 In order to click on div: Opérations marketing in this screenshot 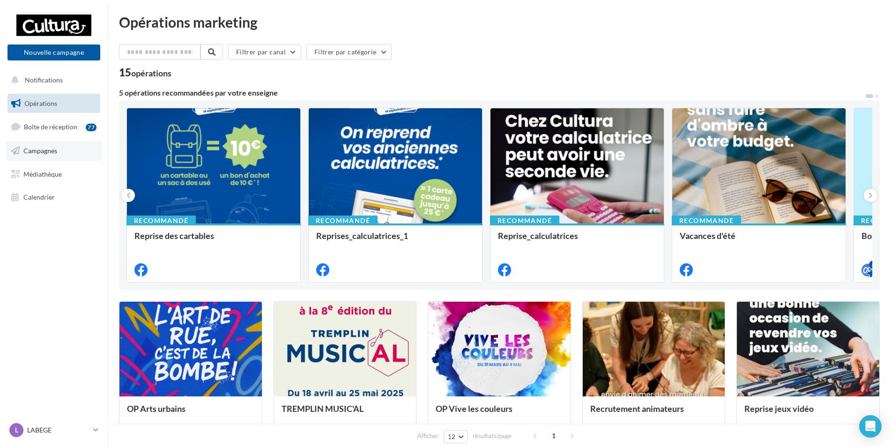, I will do `click(499, 22)`.